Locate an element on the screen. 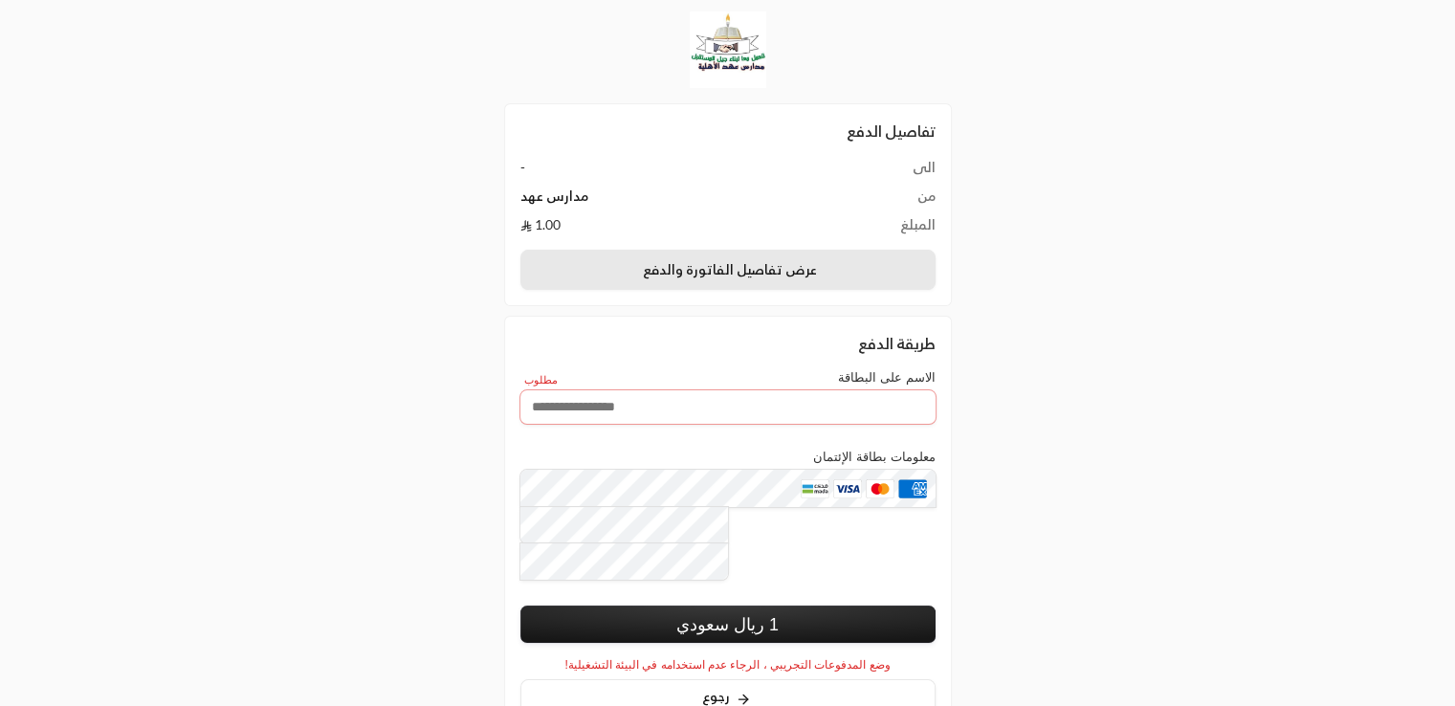 This screenshot has height=706, width=1455. h2: تفاصيل الدفع is located at coordinates (728, 131).